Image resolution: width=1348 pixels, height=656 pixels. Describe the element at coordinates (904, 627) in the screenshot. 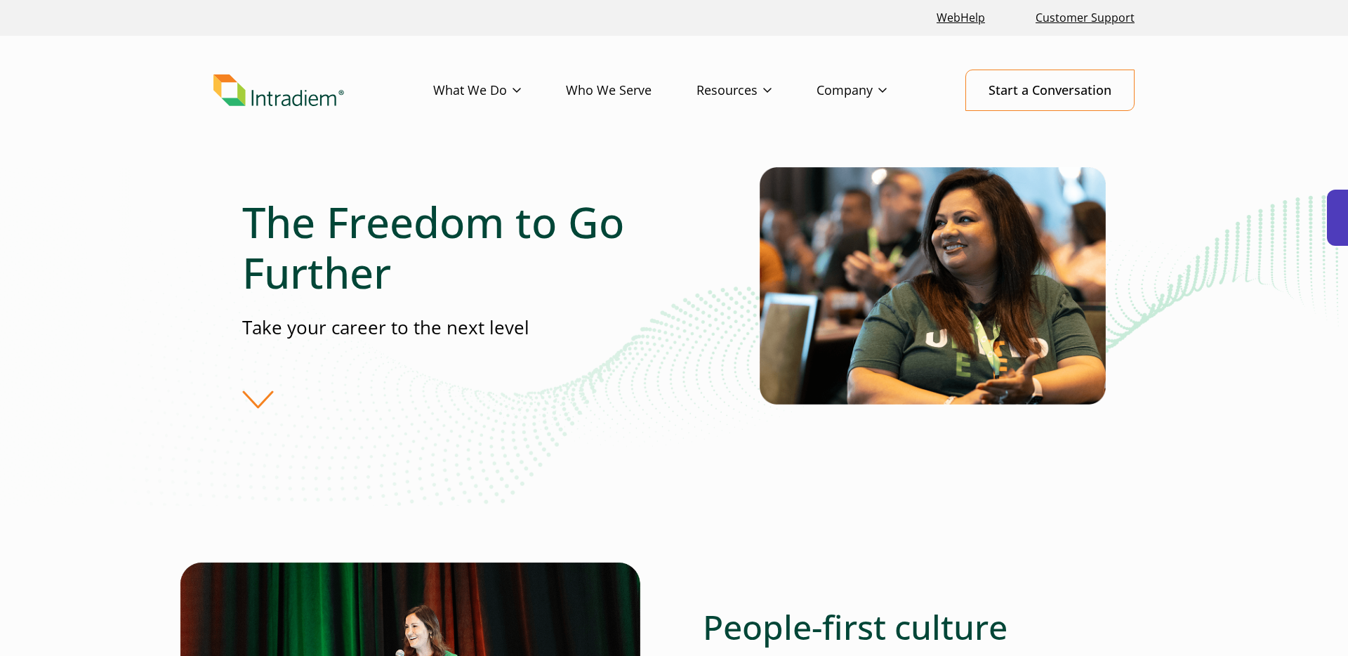

I see `h2: People-first culture` at that location.